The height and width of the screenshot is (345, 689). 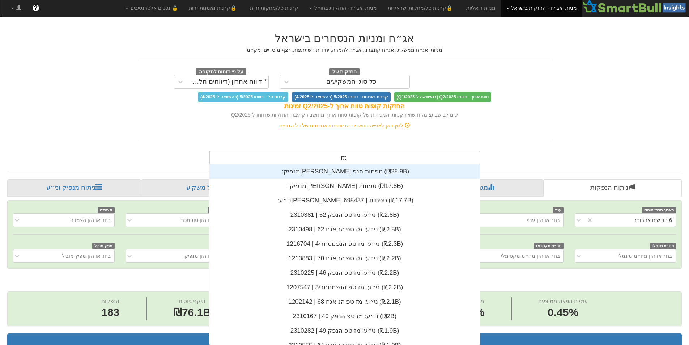 What do you see at coordinates (86, 256) in the screenshot?
I see `div: בחר או הזן מפיץ מוביל` at bounding box center [86, 256].